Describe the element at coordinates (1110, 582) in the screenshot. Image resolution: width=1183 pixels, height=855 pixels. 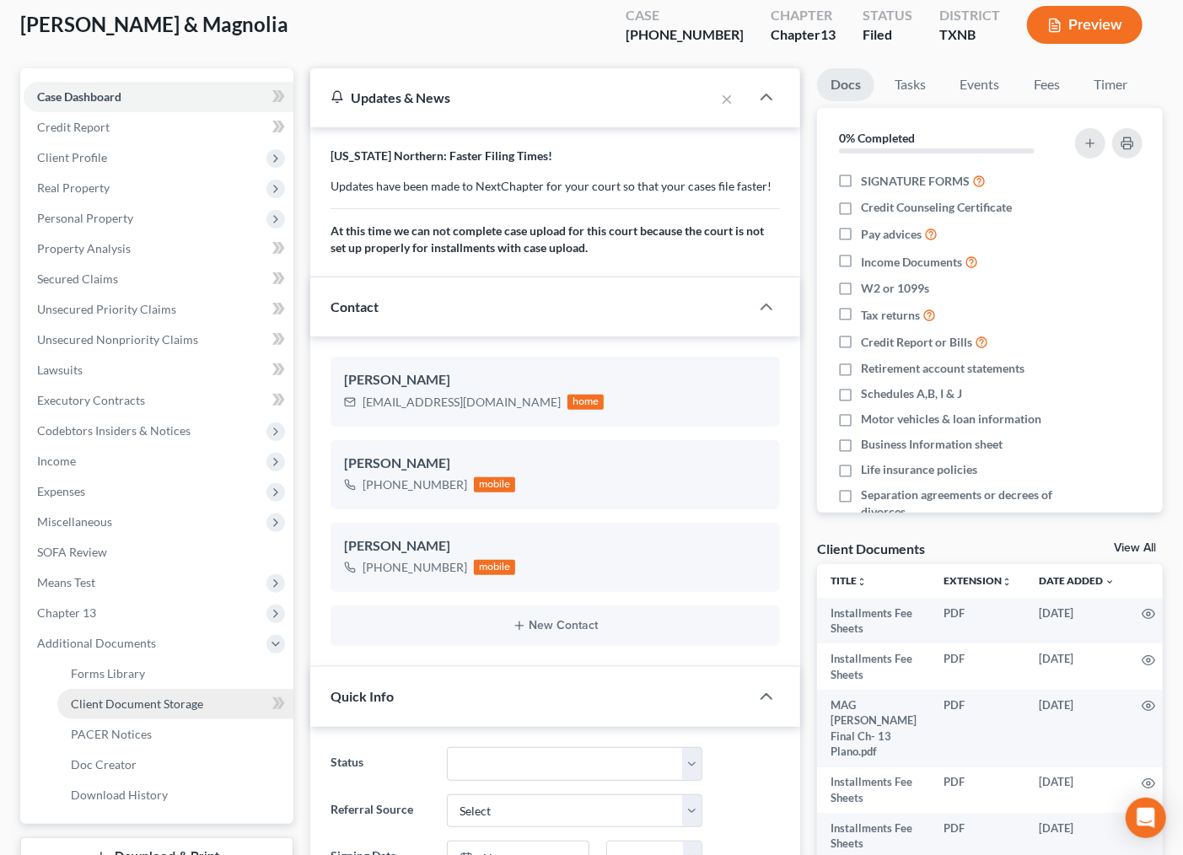
I see `i: expand_more` at that location.